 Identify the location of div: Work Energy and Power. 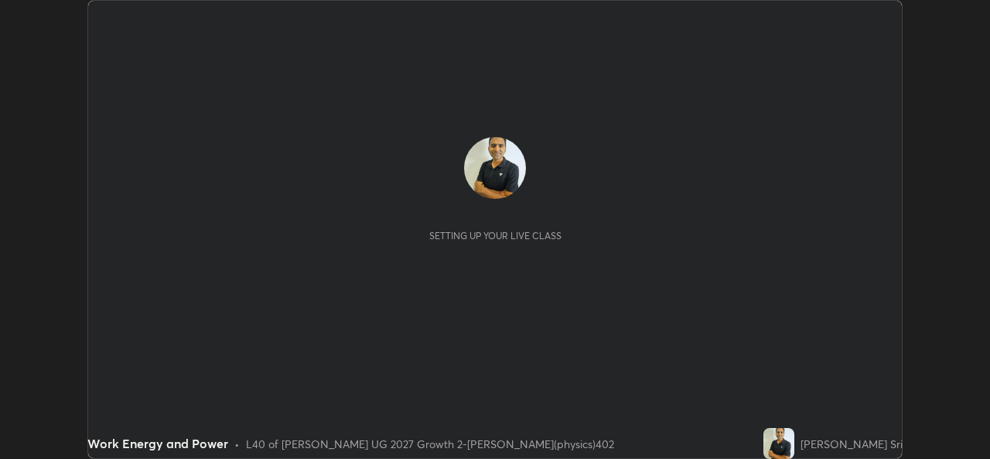
(158, 443).